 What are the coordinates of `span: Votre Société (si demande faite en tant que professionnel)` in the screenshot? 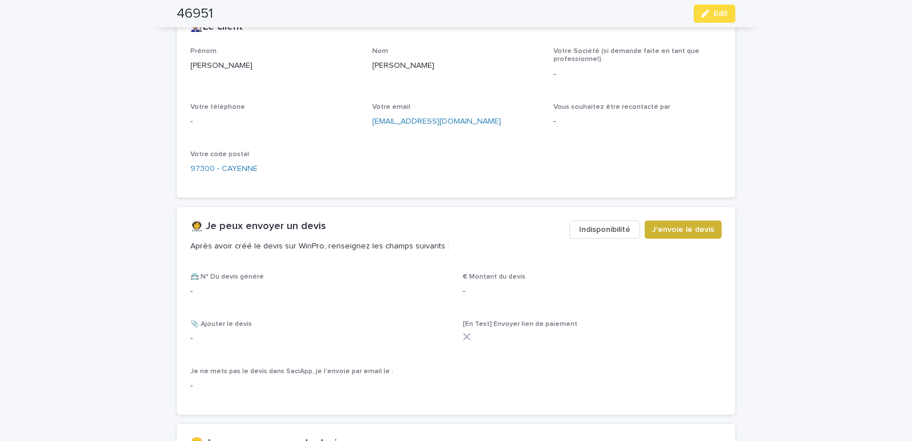 It's located at (627, 55).